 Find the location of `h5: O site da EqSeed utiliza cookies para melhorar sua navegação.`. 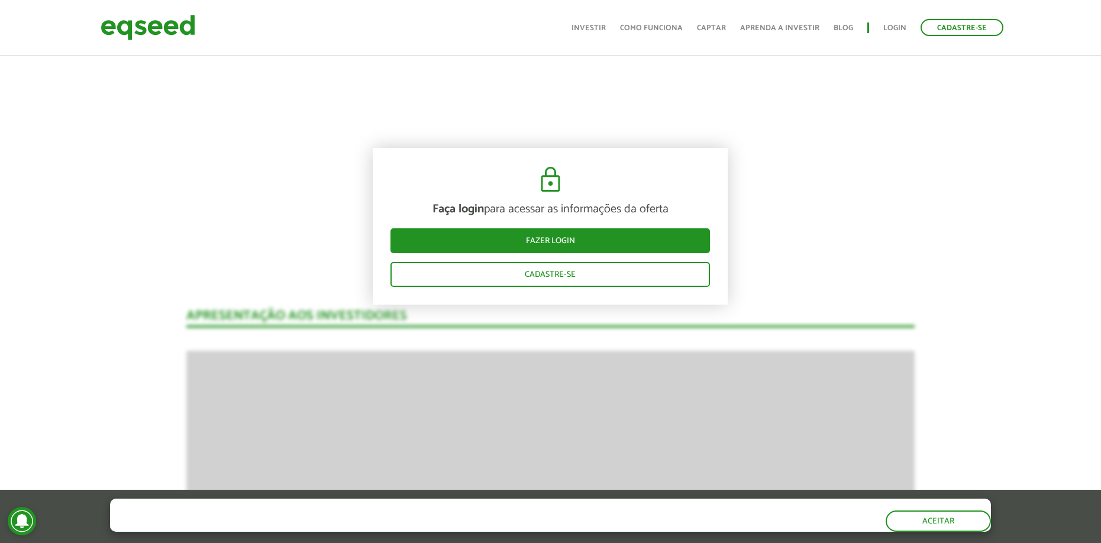

h5: O site da EqSeed utiliza cookies para melhorar sua navegação. is located at coordinates (324, 508).